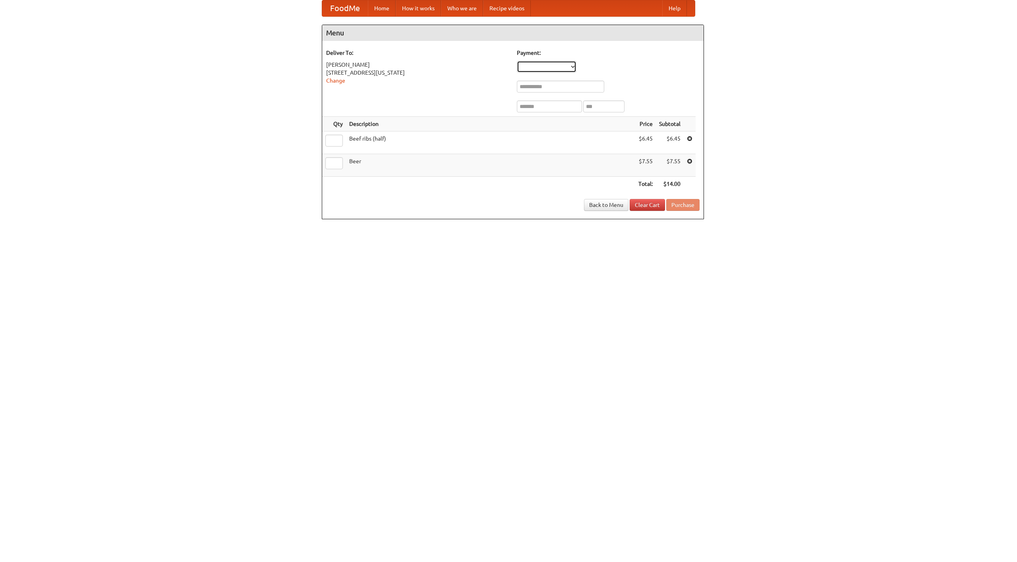 The image size is (1017, 562). What do you see at coordinates (608, 53) in the screenshot?
I see `h5: Payment:` at bounding box center [608, 53].